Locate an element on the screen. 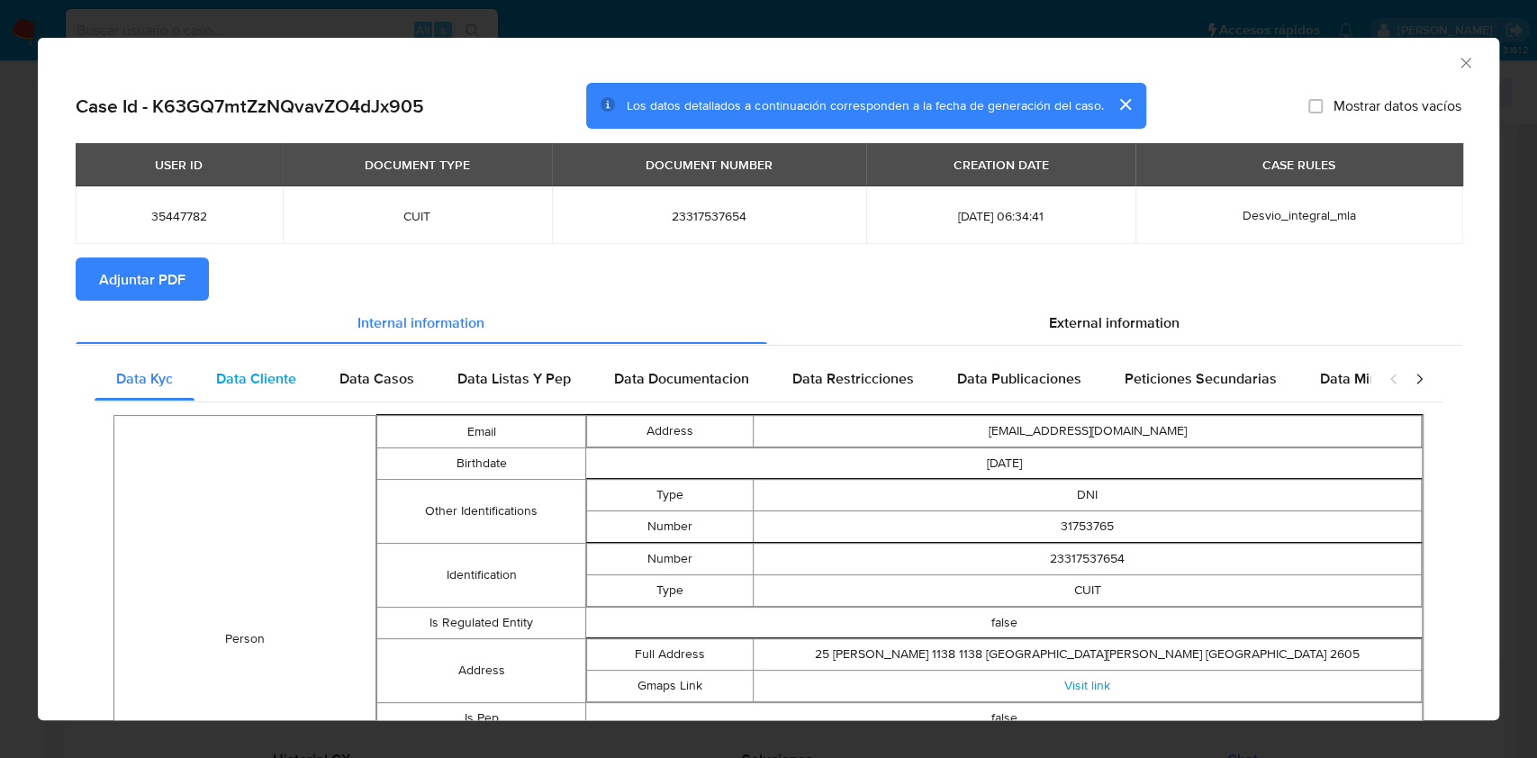 This screenshot has width=1537, height=758. span: CUIT is located at coordinates (417, 216).